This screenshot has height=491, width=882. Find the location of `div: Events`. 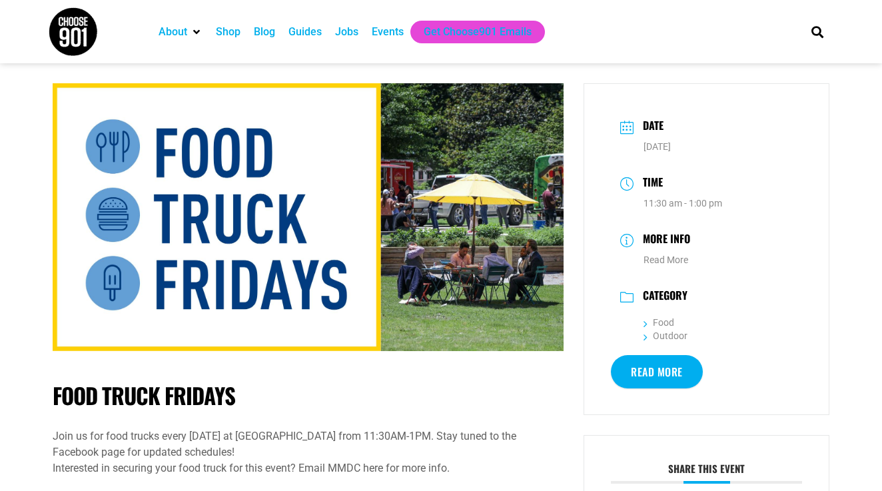

div: Events is located at coordinates (388, 32).